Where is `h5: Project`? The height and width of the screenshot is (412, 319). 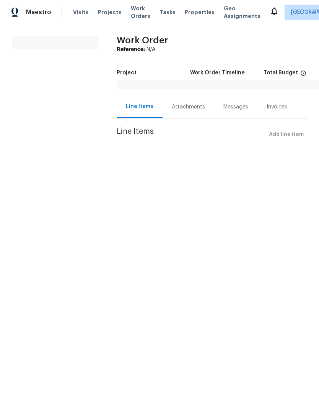 h5: Project is located at coordinates (127, 73).